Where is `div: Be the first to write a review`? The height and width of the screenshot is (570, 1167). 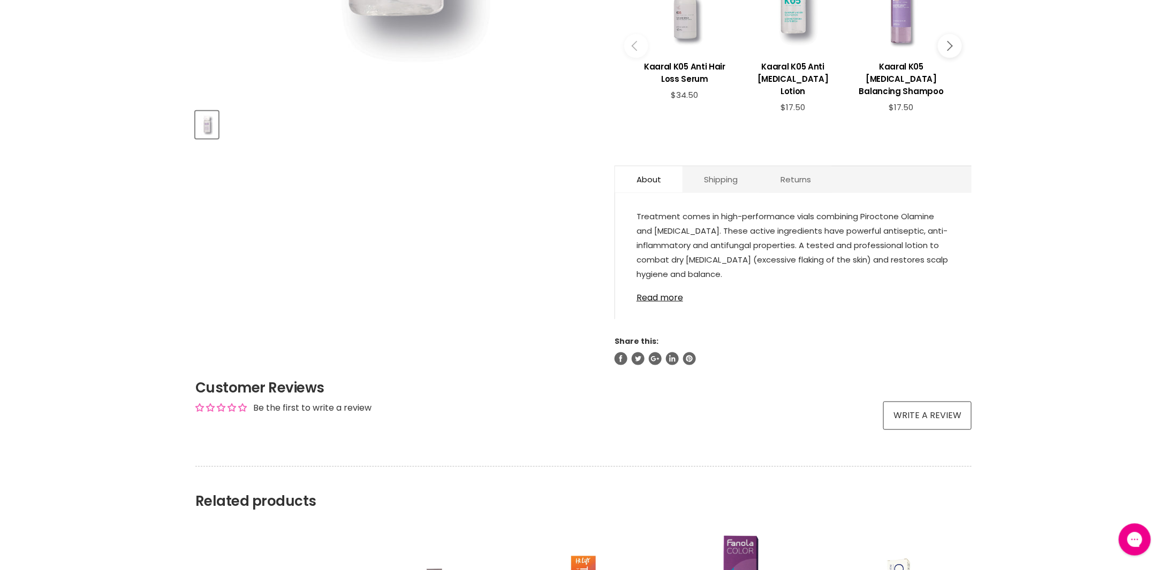
div: Be the first to write a review is located at coordinates (312, 408).